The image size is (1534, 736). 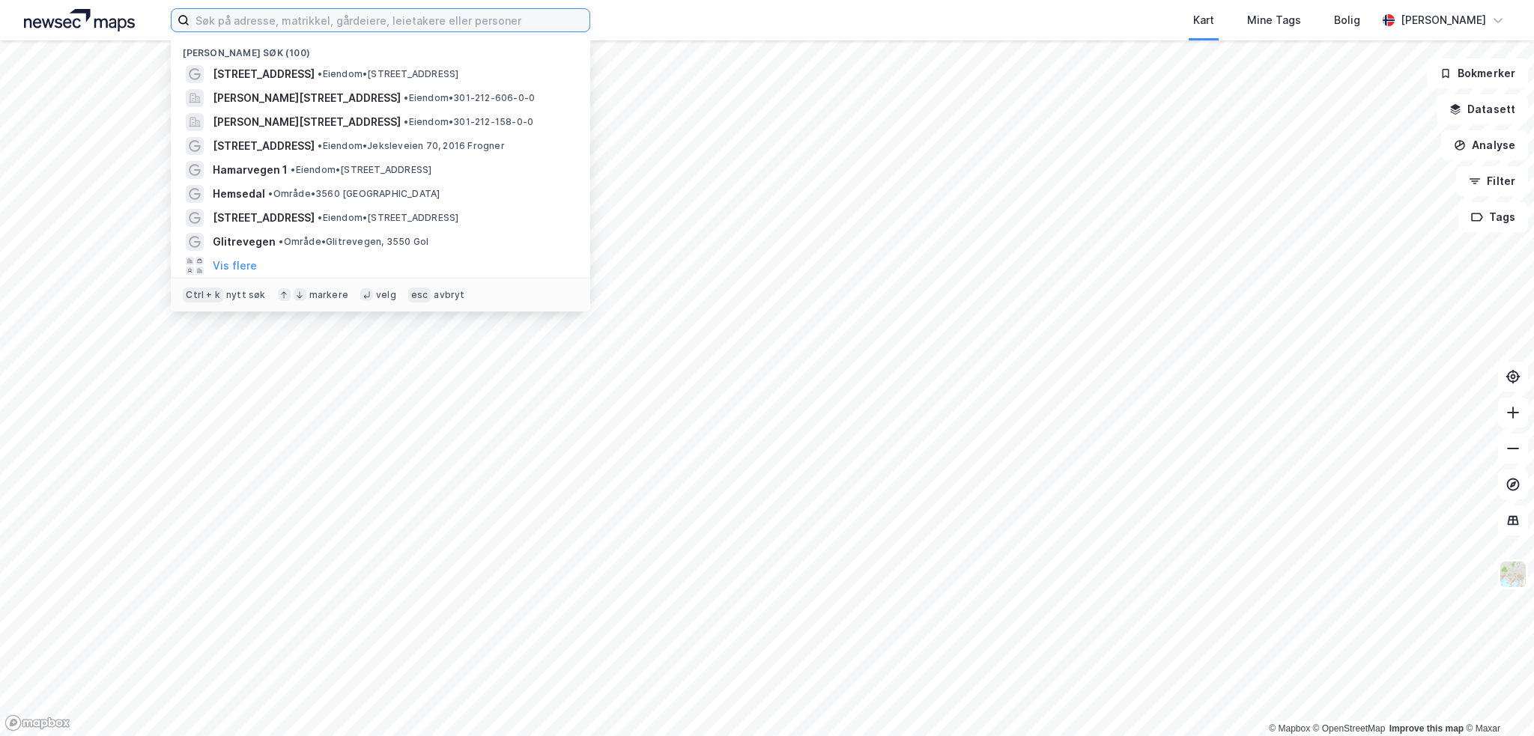 What do you see at coordinates (246, 295) in the screenshot?
I see `div: nytt søk` at bounding box center [246, 295].